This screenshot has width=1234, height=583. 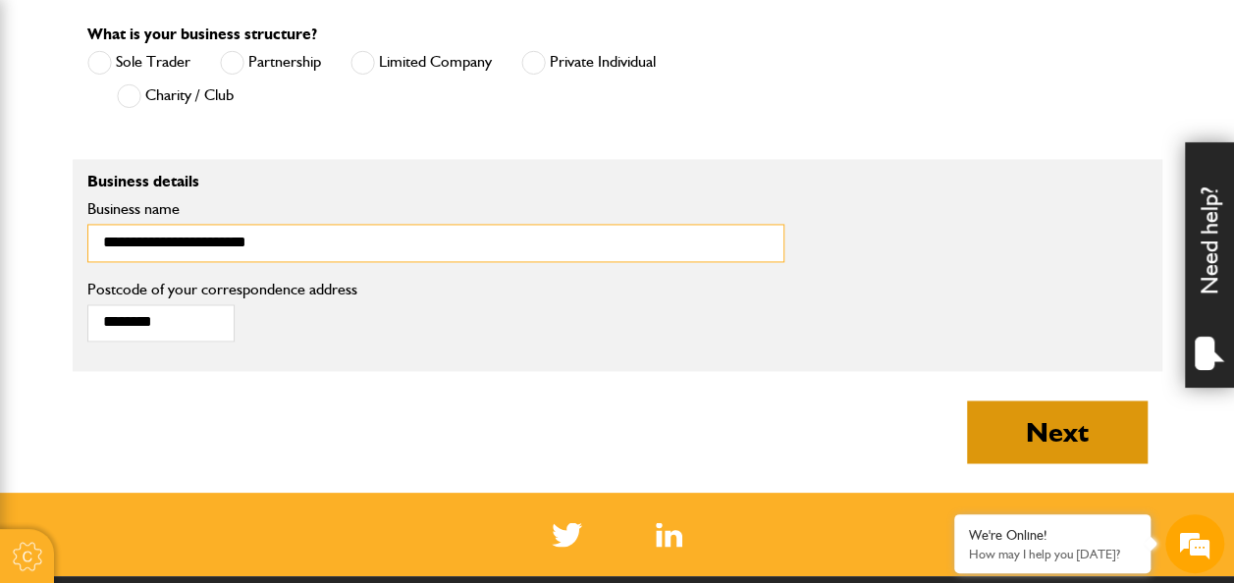 I want to click on a: Twitter, so click(x=567, y=534).